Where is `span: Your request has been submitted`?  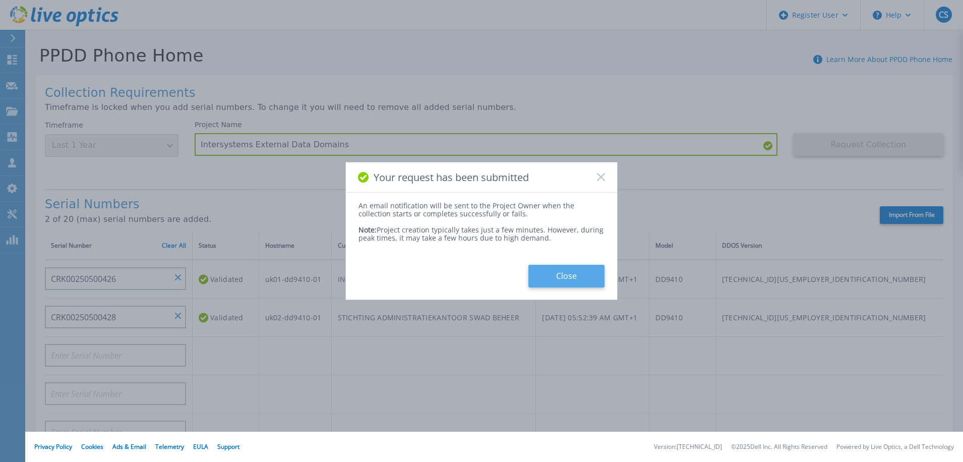 span: Your request has been submitted is located at coordinates (451, 177).